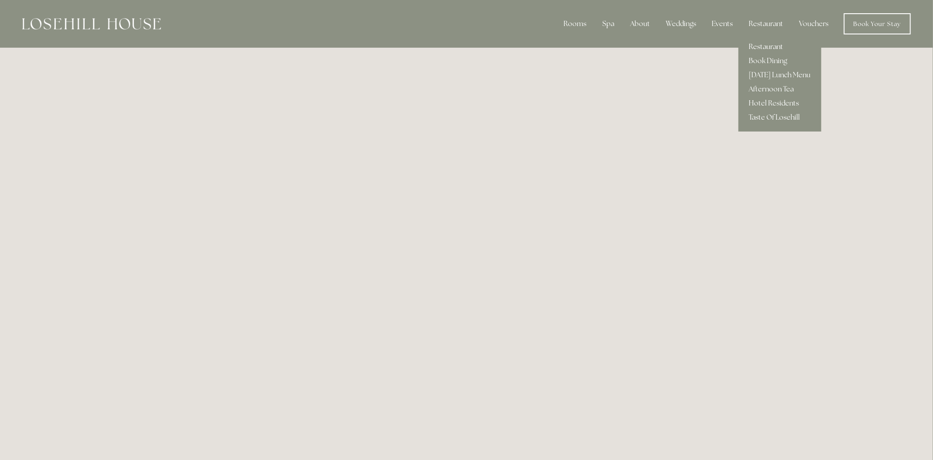  I want to click on a: Book Dining, so click(780, 61).